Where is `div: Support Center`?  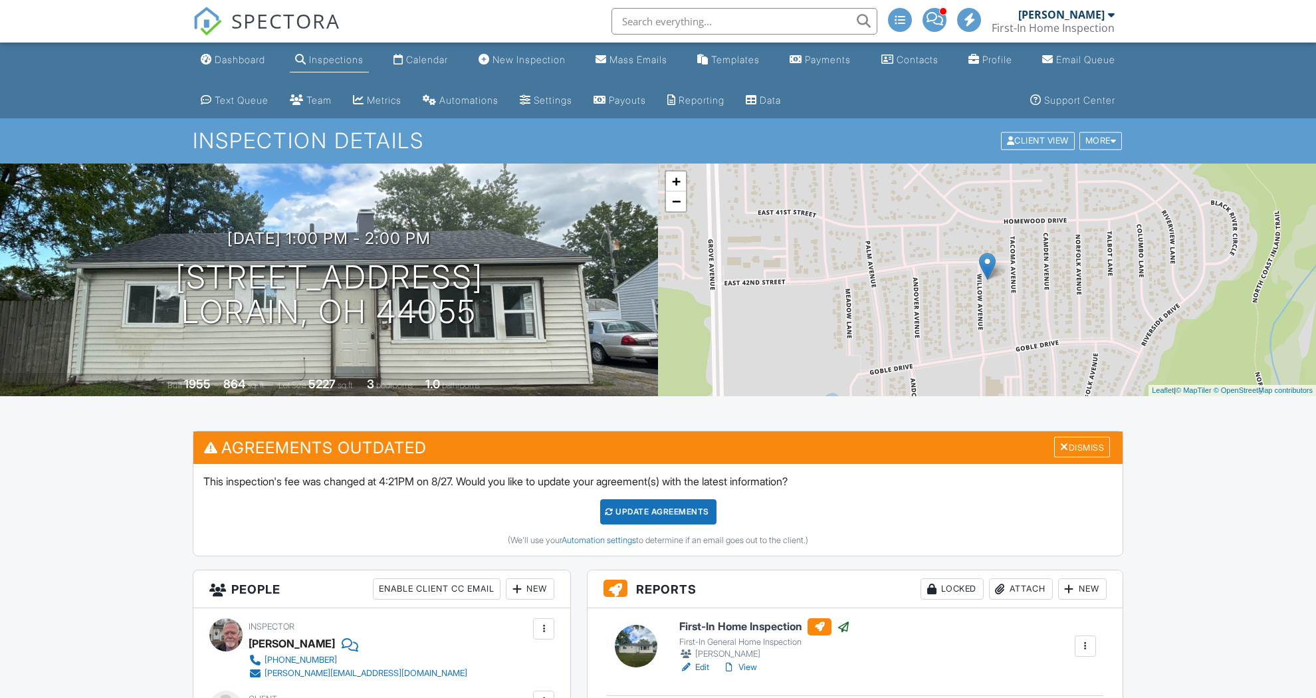
div: Support Center is located at coordinates (1079, 100).